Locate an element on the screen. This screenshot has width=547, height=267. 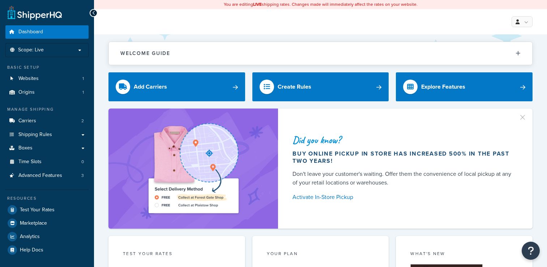
span: Scope: Live is located at coordinates (31, 50).